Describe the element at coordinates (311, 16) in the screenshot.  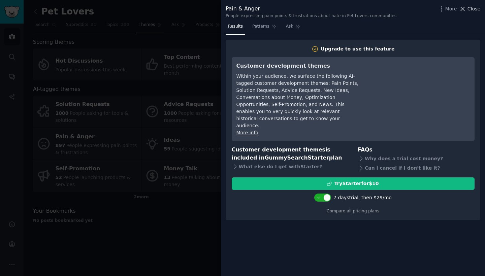
I see `div: People expressing pain points & frustrations about hate in Pet Lovers communities` at that location.